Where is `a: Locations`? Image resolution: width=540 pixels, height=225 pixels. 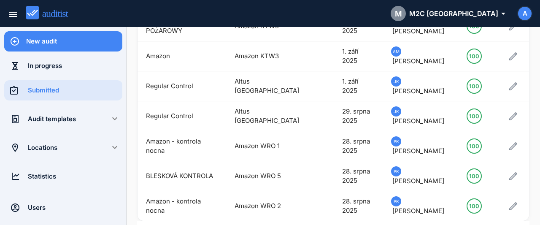
a: Locations is located at coordinates (51, 148).